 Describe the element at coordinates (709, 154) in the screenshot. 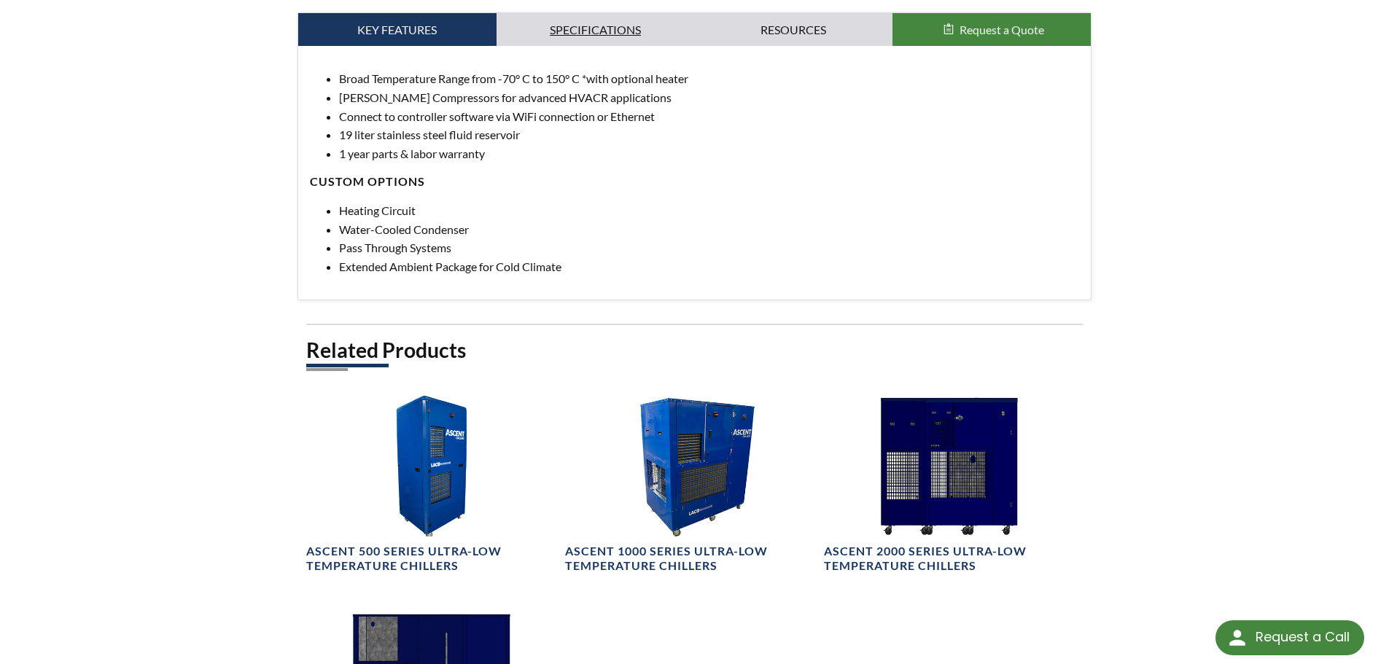

I see `li: 1 year parts & labor warranty` at that location.